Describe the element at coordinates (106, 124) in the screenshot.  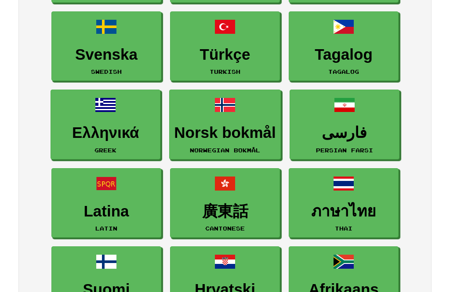
I see `a: ΕλληνικάGreek` at that location.